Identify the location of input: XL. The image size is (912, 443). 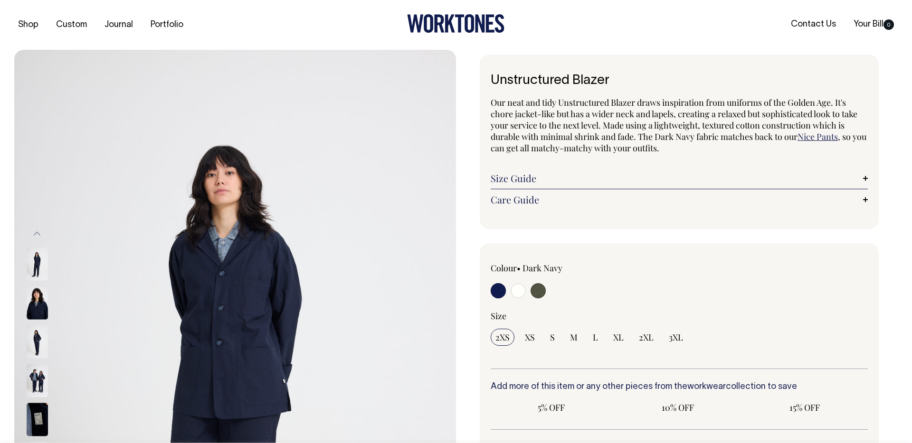
(618, 338).